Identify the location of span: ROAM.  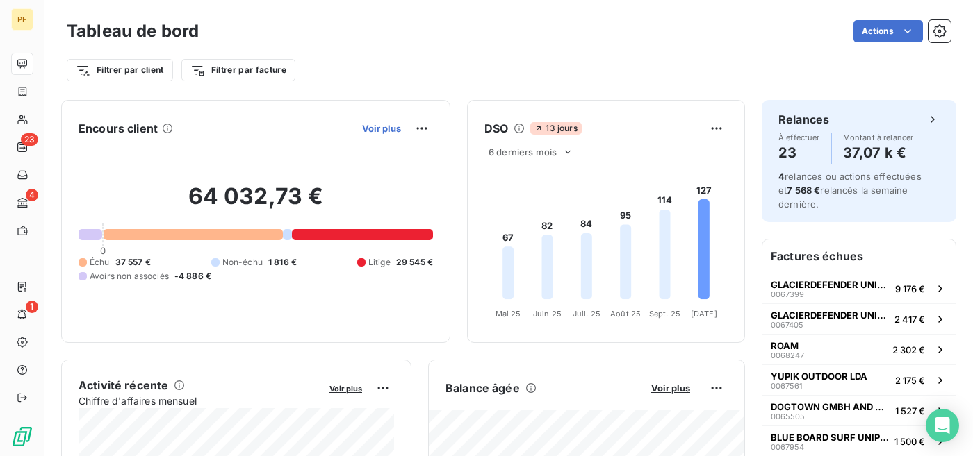
(784, 346).